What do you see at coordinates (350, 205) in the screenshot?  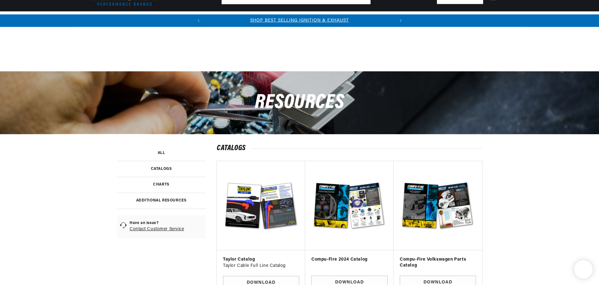 I see `img: Compu-Fire 2024 Catalog` at bounding box center [350, 205].